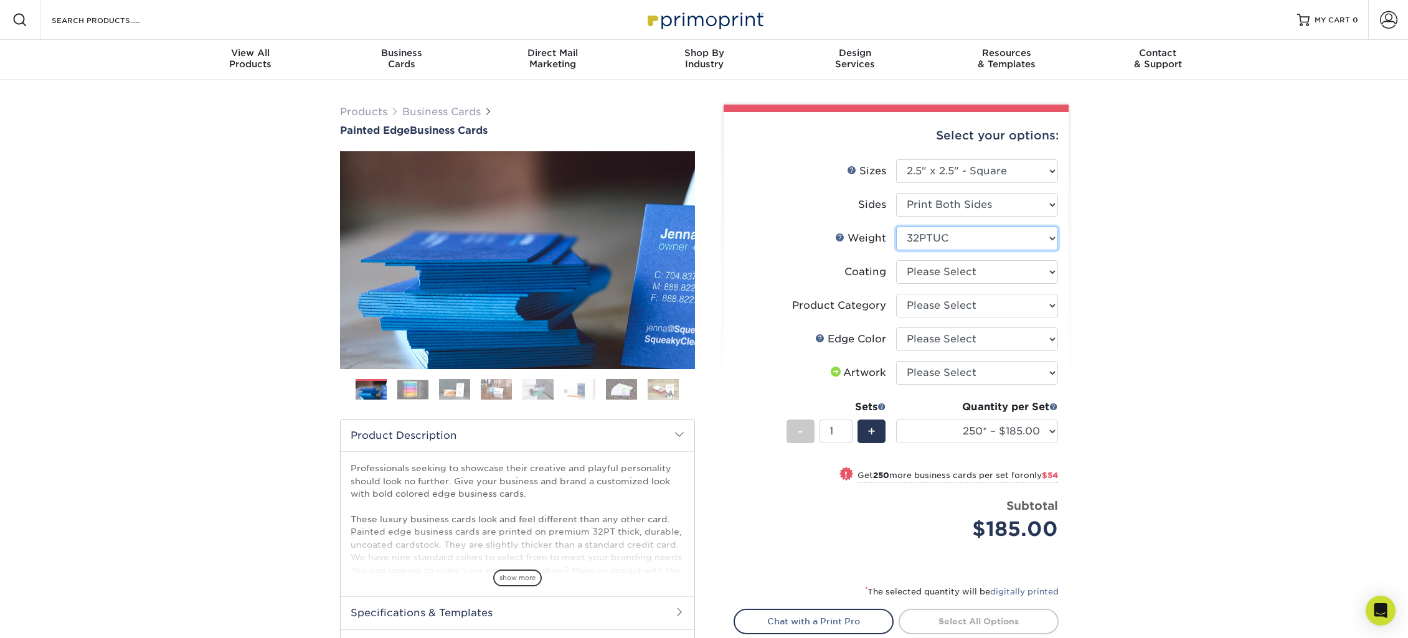 The height and width of the screenshot is (638, 1408). Describe the element at coordinates (704, 53) in the screenshot. I see `span: Shop By` at that location.